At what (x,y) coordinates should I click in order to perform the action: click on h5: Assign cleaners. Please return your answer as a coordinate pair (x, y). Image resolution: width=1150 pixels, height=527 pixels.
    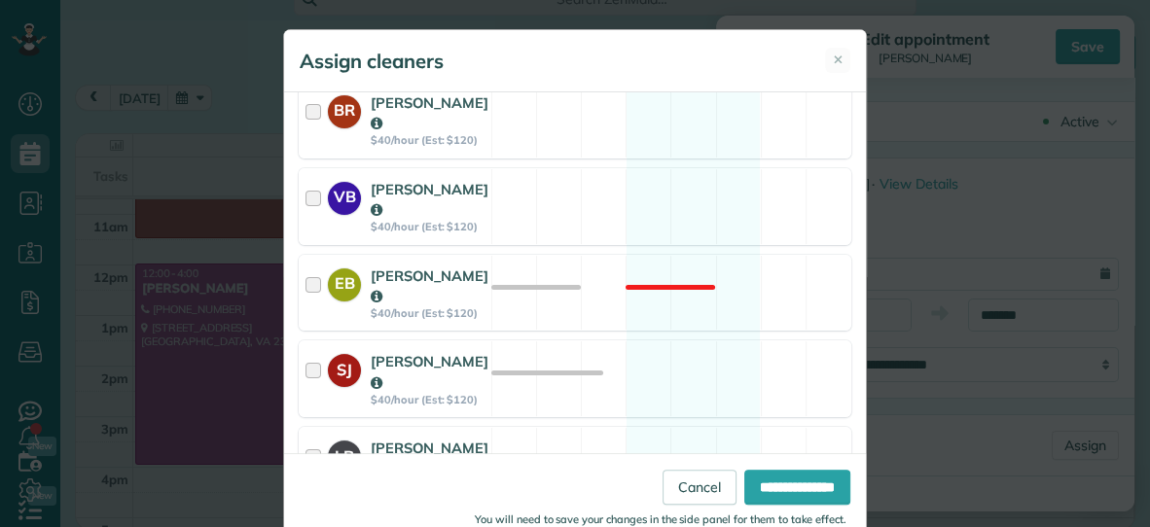
    Looking at the image, I should click on (372, 61).